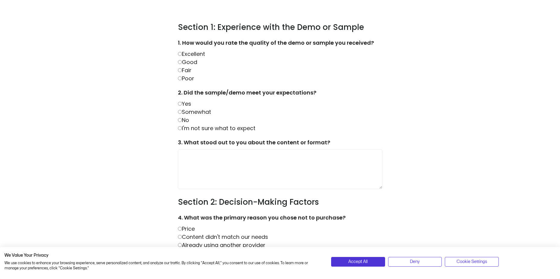 The image size is (560, 279). Describe the element at coordinates (358, 262) in the screenshot. I see `span: Accept All` at that location.